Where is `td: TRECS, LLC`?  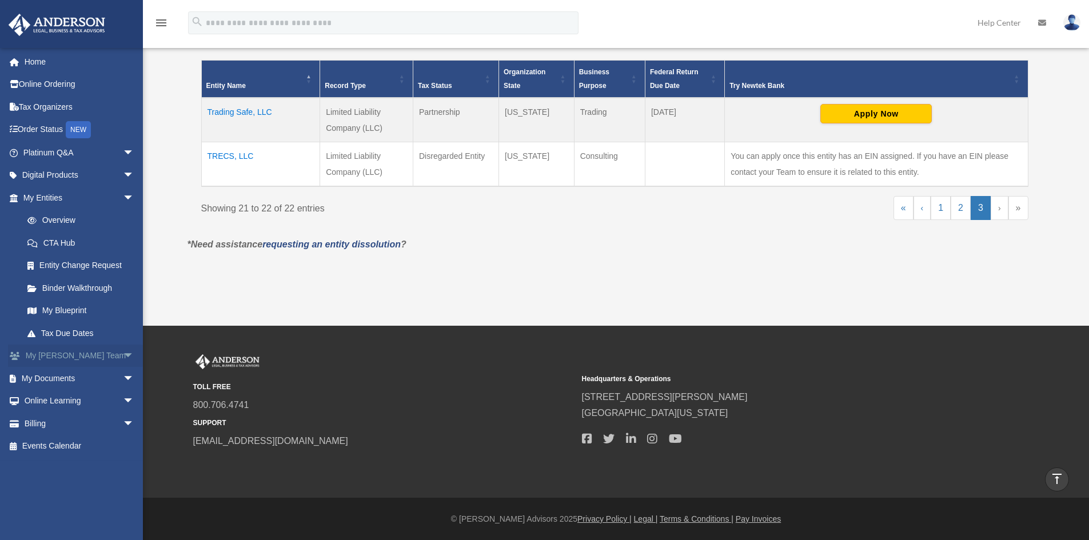
td: TRECS, LLC is located at coordinates (261, 165).